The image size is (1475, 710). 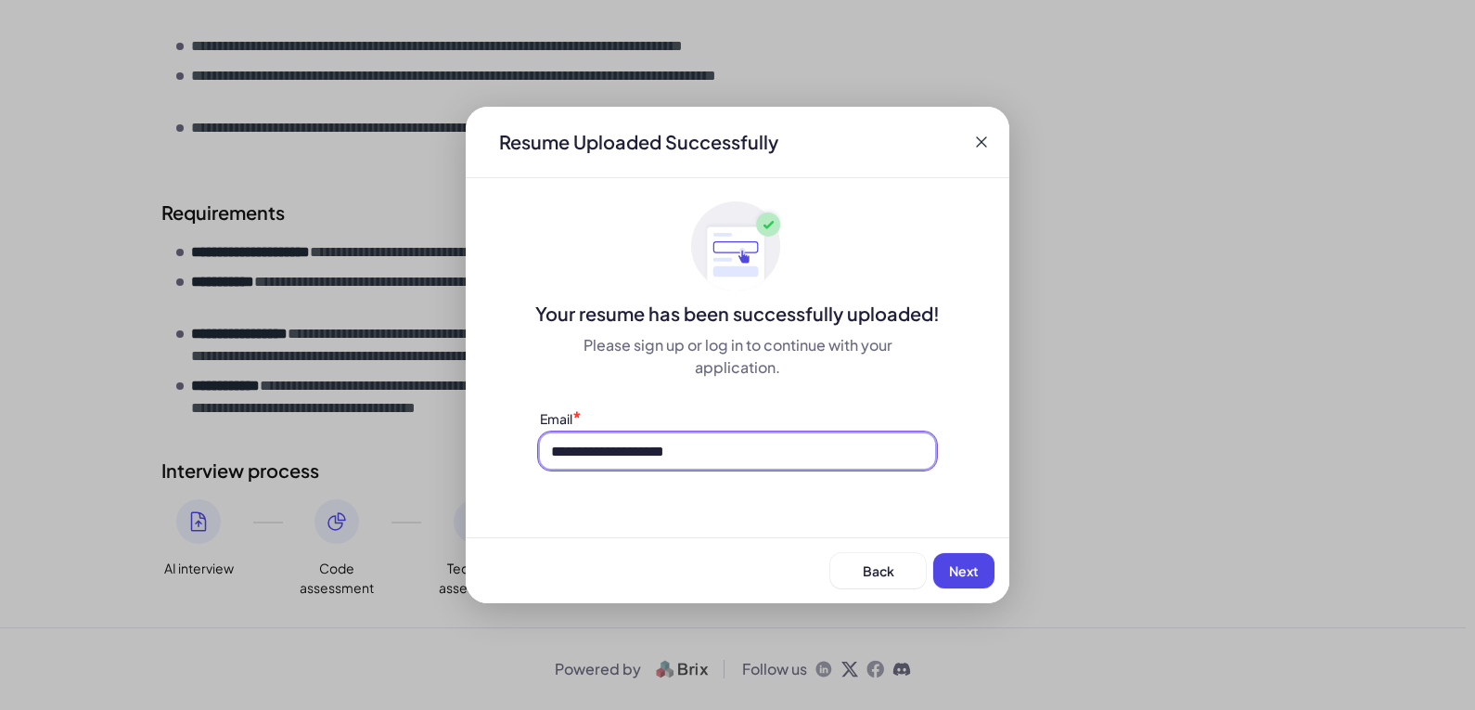 I want to click on span: Back, so click(x=879, y=571).